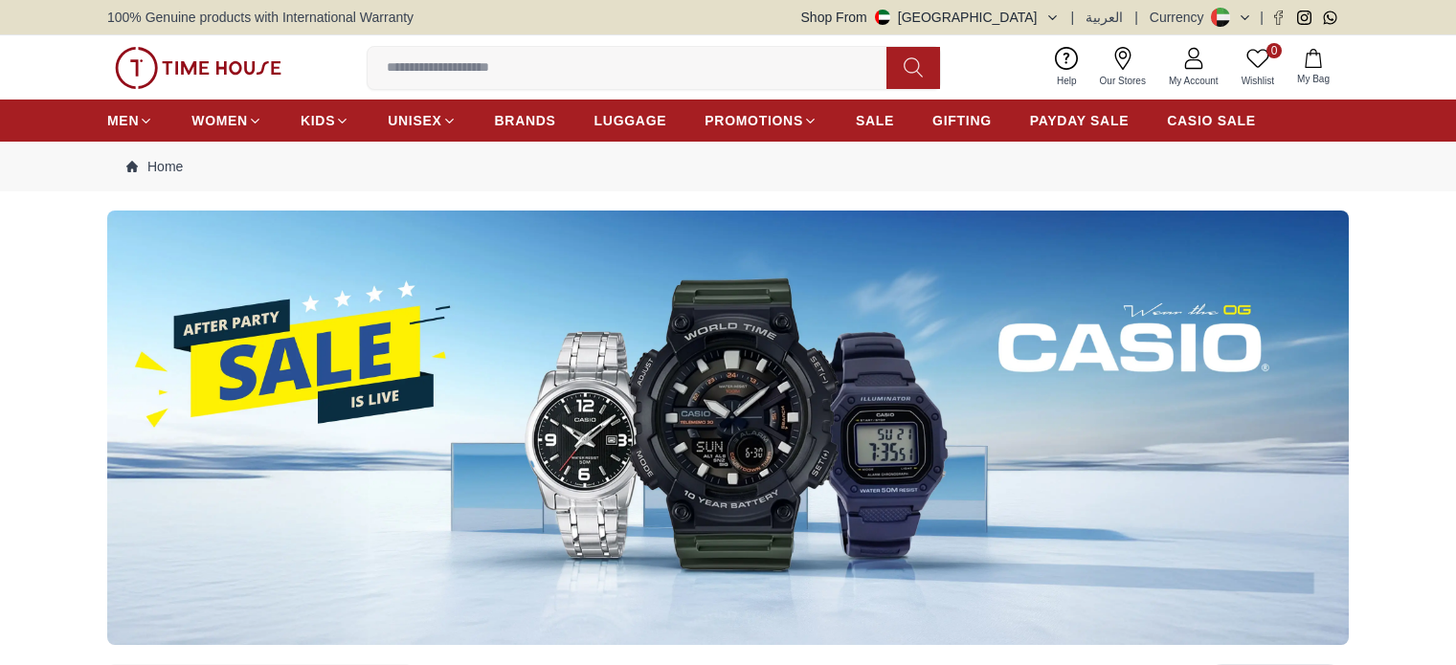 The width and height of the screenshot is (1456, 665). What do you see at coordinates (260, 17) in the screenshot?
I see `span: 100% Genuine products with International Warranty` at bounding box center [260, 17].